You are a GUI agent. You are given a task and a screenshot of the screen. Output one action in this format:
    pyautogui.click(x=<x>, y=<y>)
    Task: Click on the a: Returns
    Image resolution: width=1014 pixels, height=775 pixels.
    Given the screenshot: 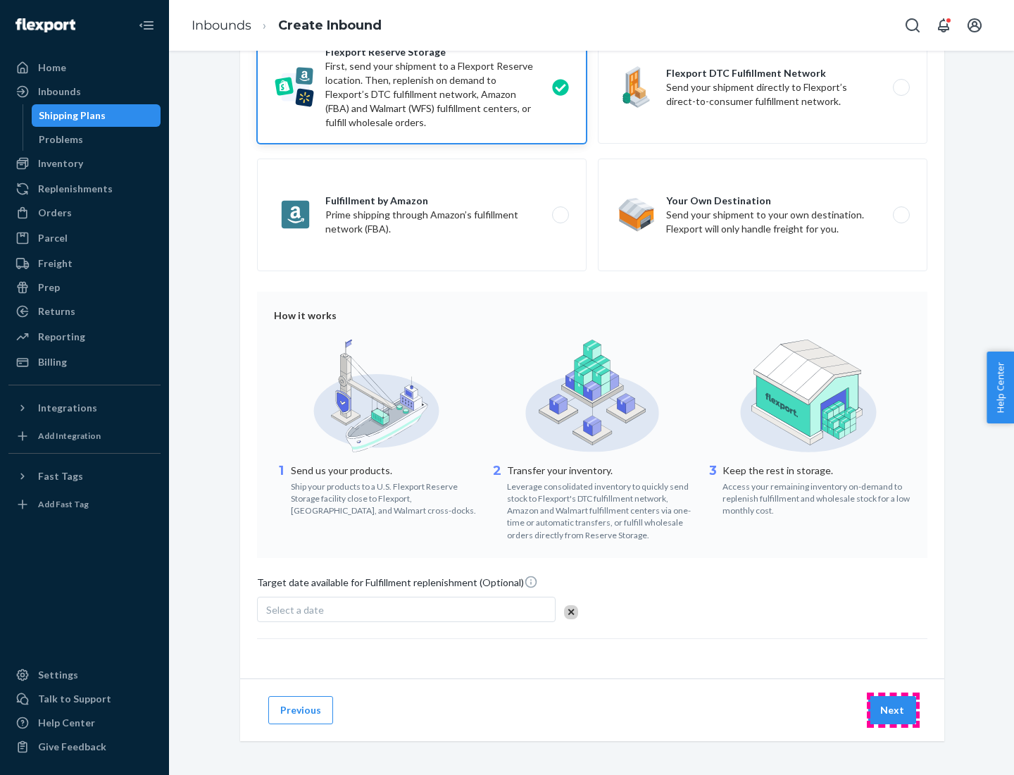 What is the action you would take?
    pyautogui.click(x=85, y=311)
    